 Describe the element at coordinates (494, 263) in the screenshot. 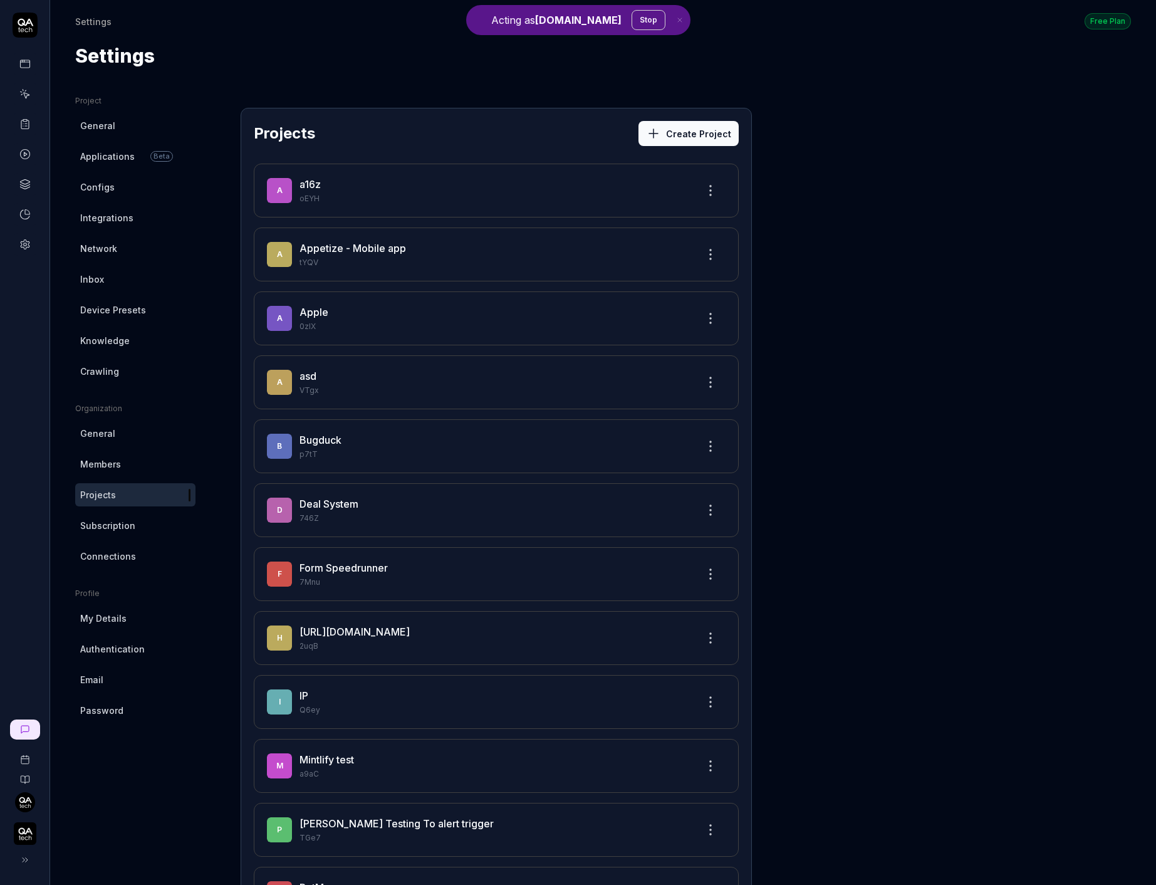

I see `p: tYQV` at that location.